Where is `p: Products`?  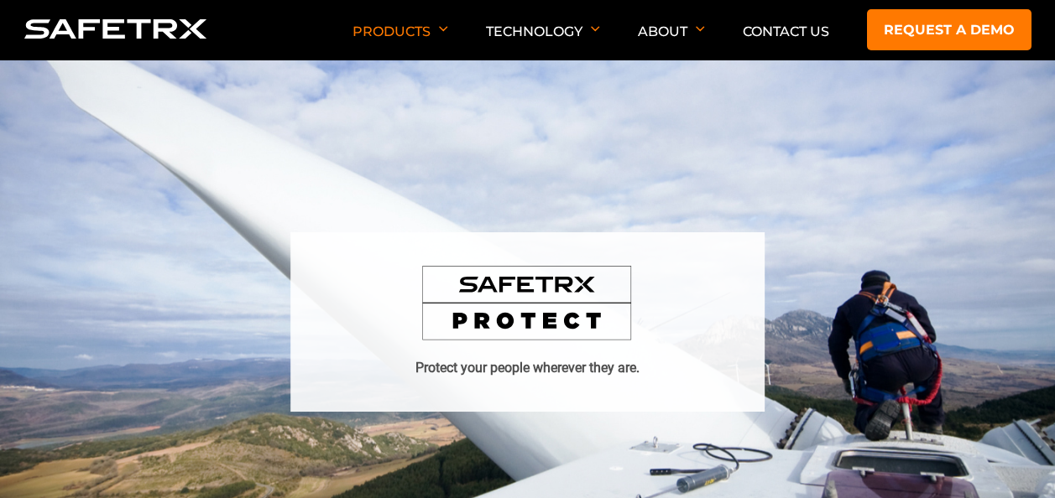 p: Products is located at coordinates (400, 42).